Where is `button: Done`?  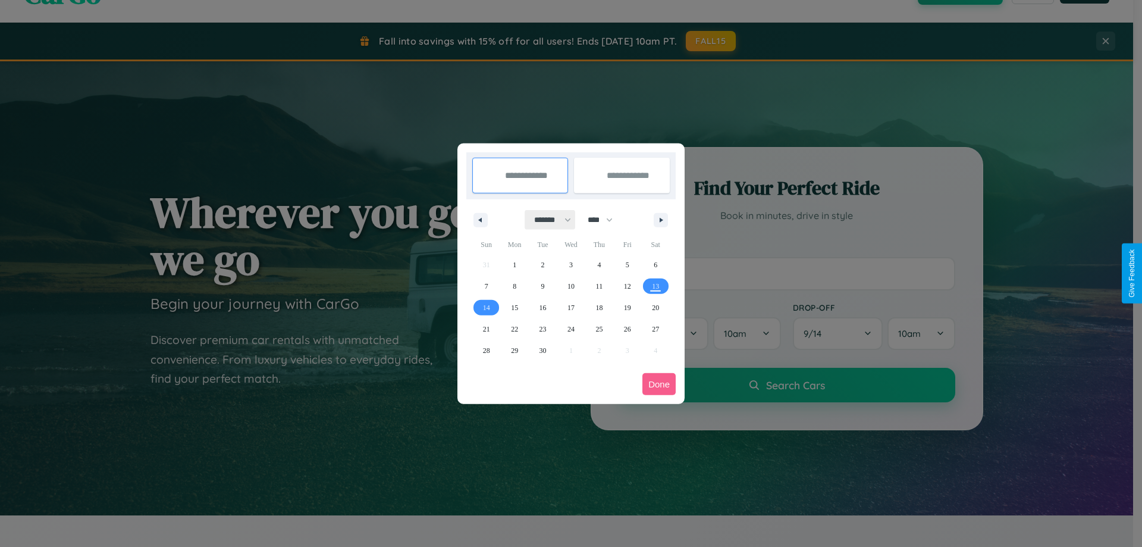 button: Done is located at coordinates (659, 384).